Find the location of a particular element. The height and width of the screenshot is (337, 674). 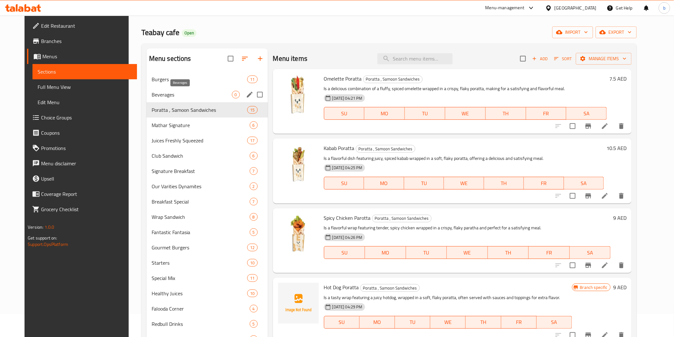

span: Club Sandwich is located at coordinates (201, 156).